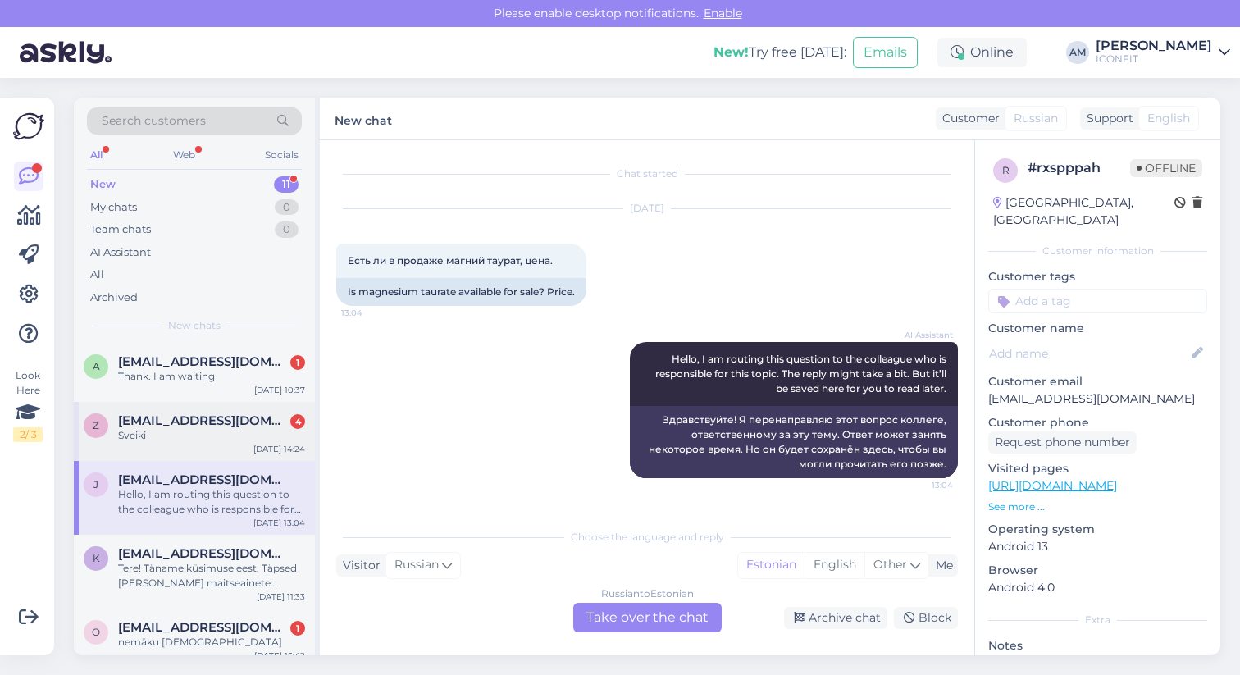 The image size is (1240, 675). What do you see at coordinates (1154, 59) in the screenshot?
I see `div: ICONFIT` at bounding box center [1154, 59].